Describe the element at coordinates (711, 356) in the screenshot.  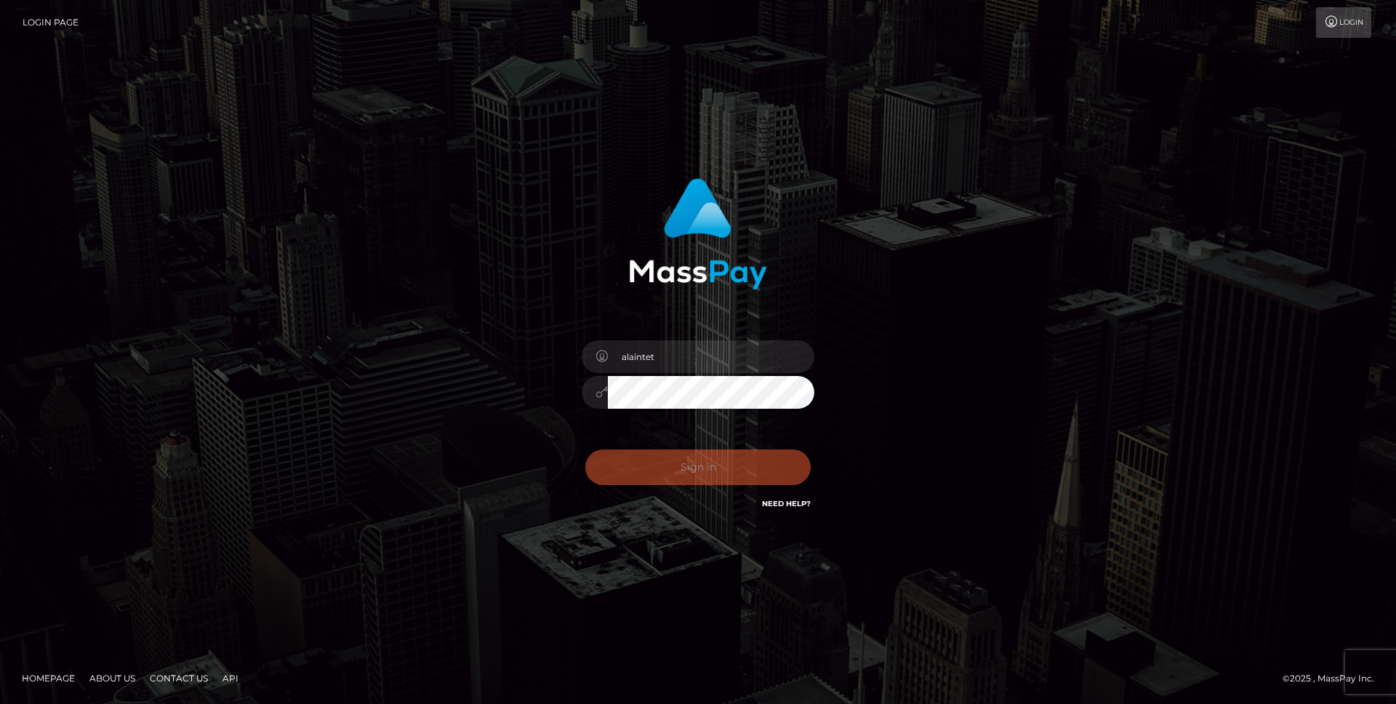
I see `input: Username...` at that location.